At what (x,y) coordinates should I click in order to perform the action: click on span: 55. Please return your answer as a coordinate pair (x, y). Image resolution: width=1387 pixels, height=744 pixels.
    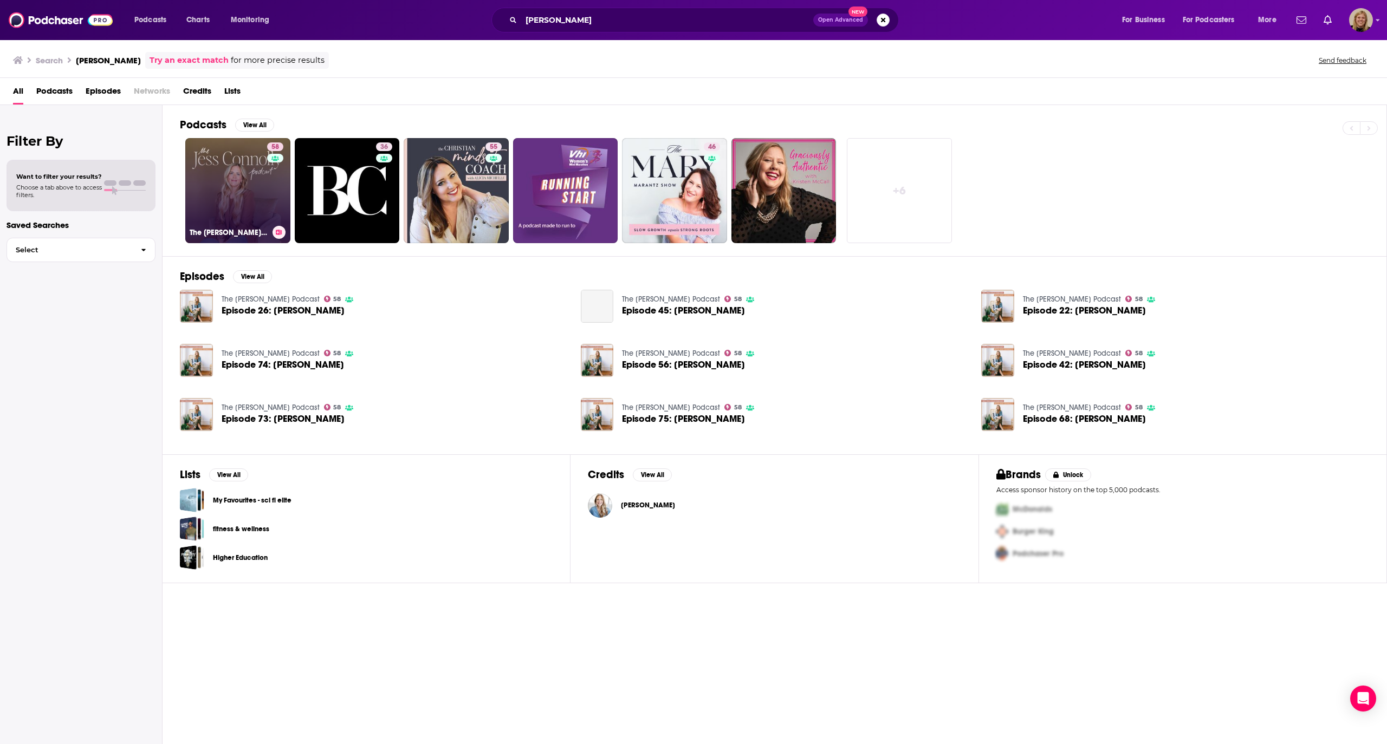
    Looking at the image, I should click on (494, 147).